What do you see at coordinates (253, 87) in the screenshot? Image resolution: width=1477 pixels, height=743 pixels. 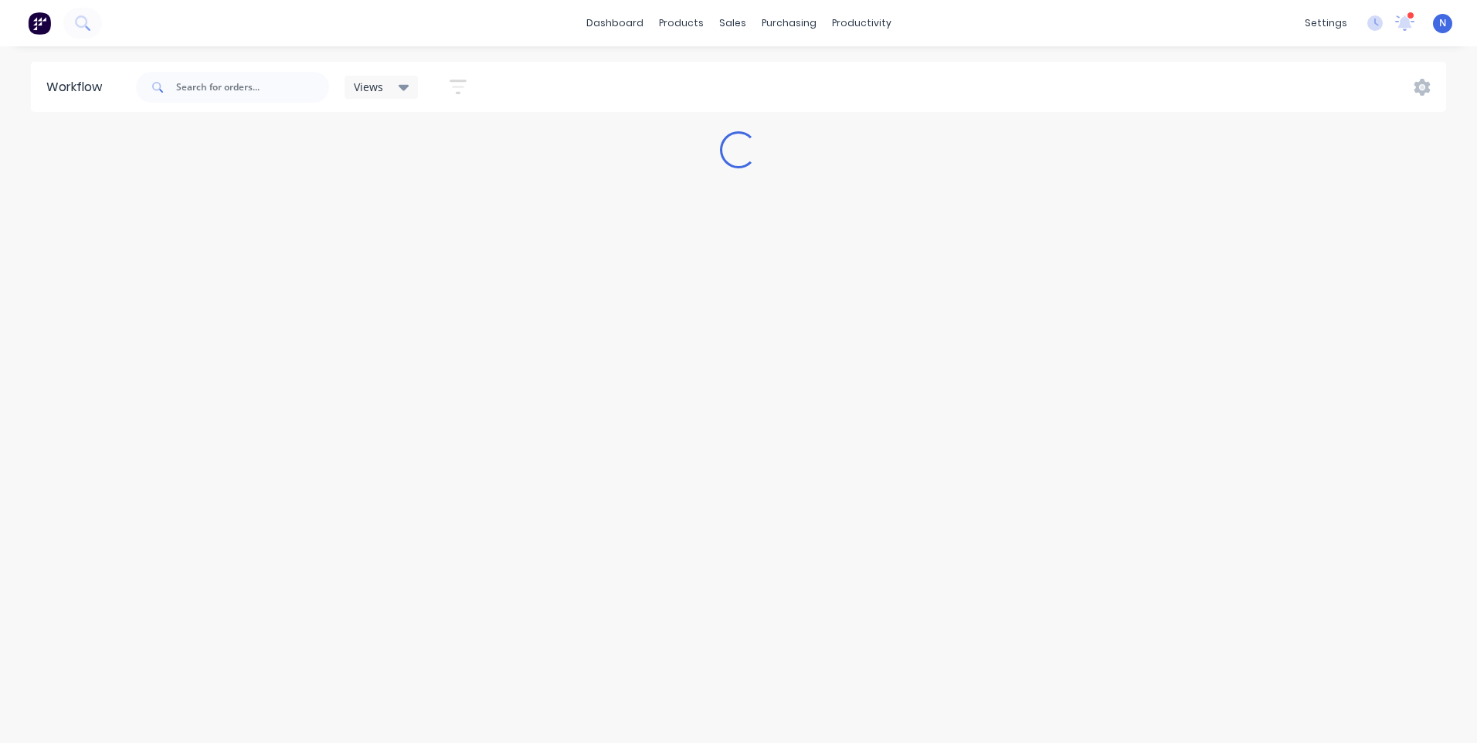 I see `input: Search for orders...` at bounding box center [253, 87].